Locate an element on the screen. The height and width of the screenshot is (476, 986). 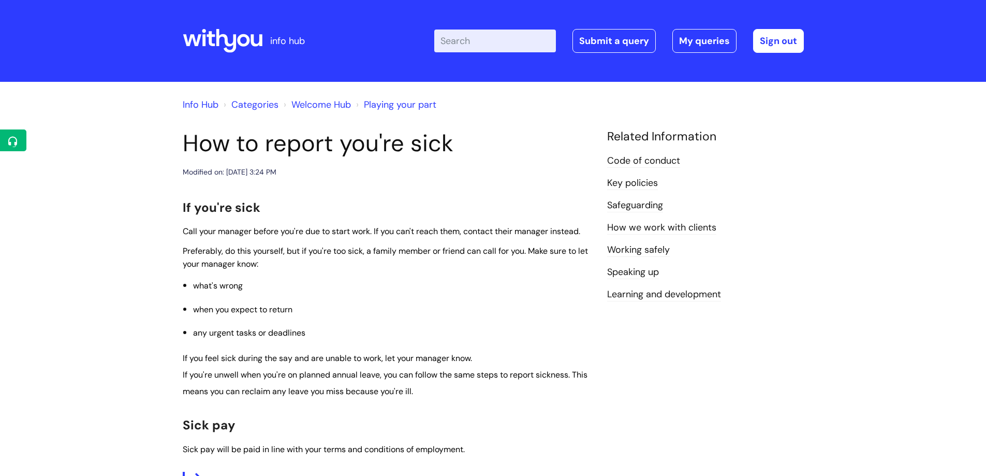
a: Speaking up is located at coordinates (633, 272).